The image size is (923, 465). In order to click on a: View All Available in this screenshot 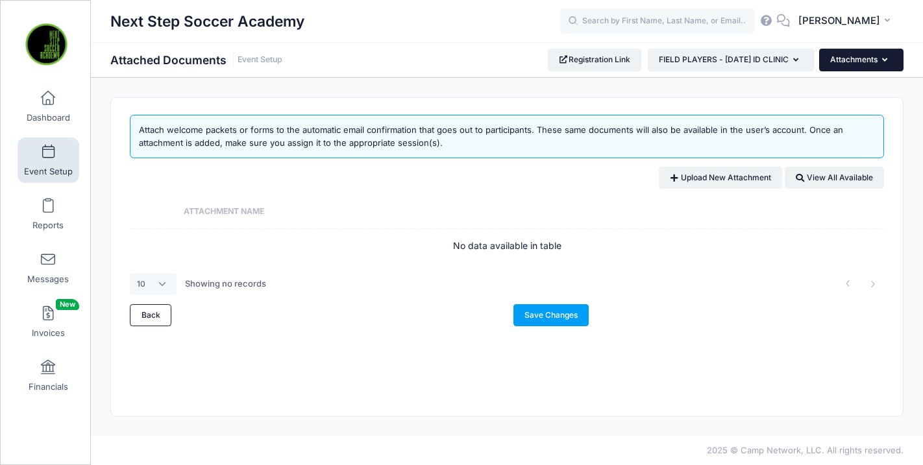, I will do `click(834, 178)`.